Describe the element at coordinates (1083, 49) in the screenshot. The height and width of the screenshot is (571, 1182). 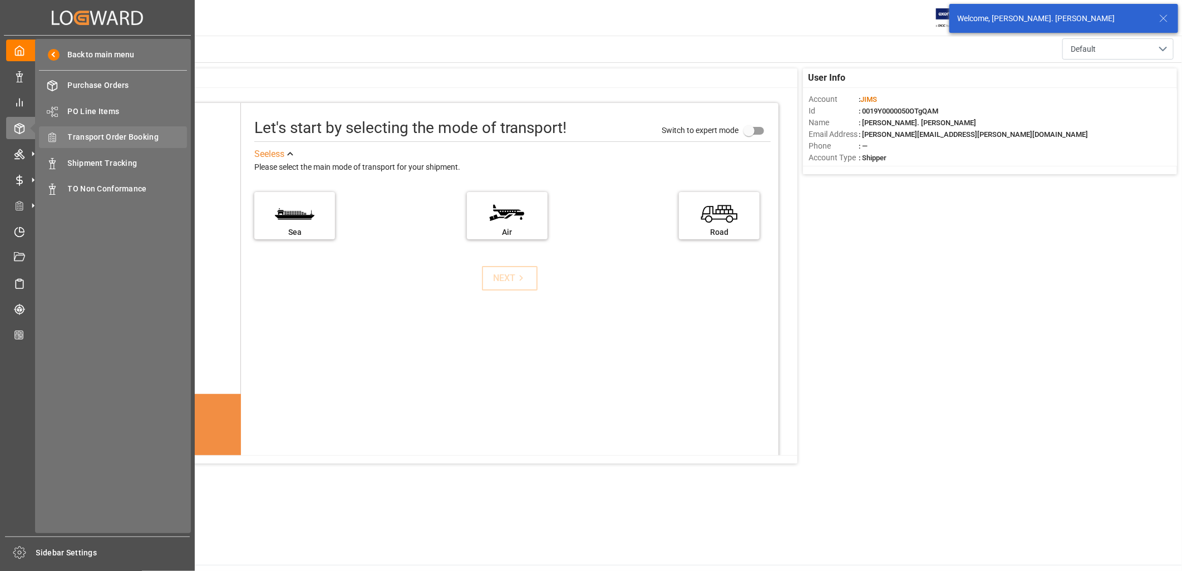
I see `span: Default` at that location.